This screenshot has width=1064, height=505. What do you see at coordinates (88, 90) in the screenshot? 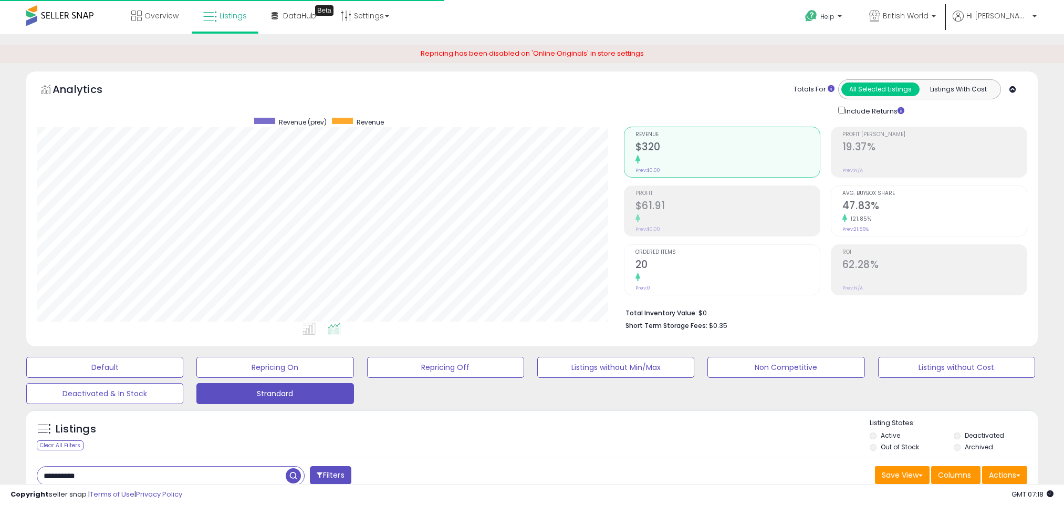
I see `h5: Analytics` at bounding box center [88, 90].